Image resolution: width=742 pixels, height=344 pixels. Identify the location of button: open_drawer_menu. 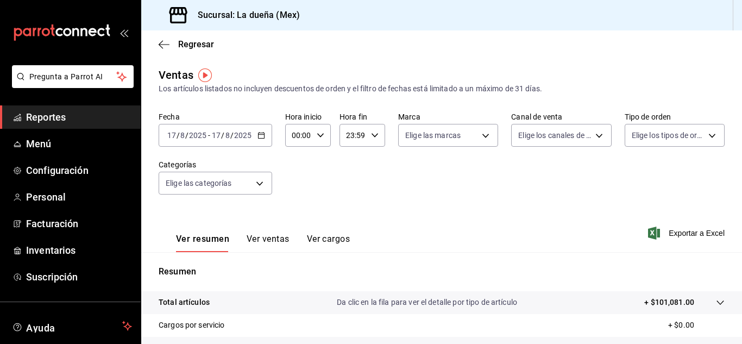
(124, 33).